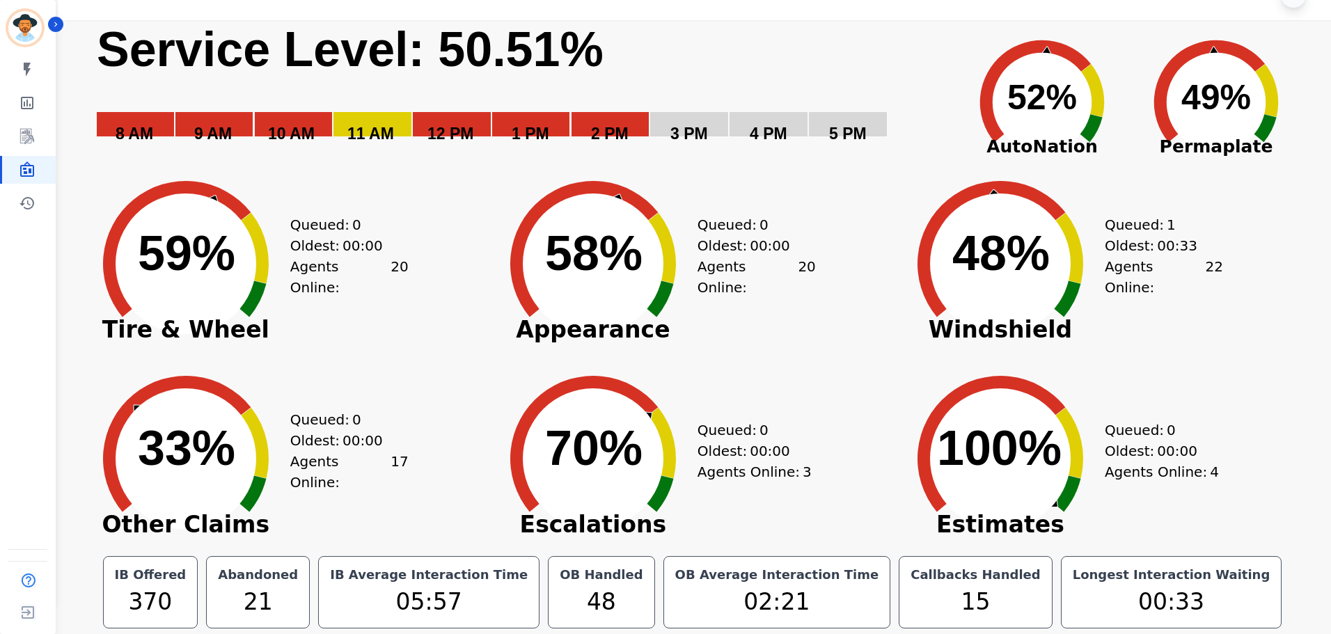 The image size is (1331, 634). What do you see at coordinates (186, 330) in the screenshot?
I see `span: Tire & Wheel` at bounding box center [186, 330].